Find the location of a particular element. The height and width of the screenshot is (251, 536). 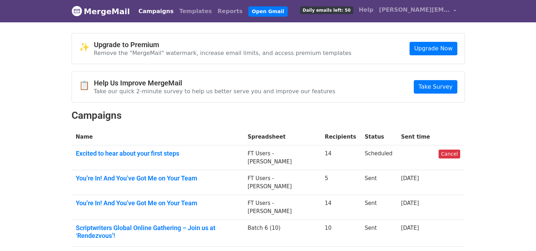

h4: Help Us Improve MergeMail is located at coordinates (215, 83).